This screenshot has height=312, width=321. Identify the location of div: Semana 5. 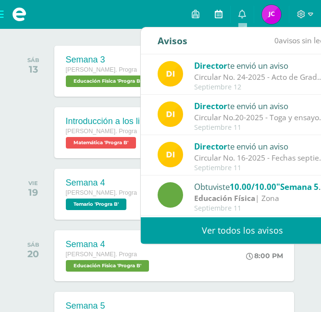
(109, 306).